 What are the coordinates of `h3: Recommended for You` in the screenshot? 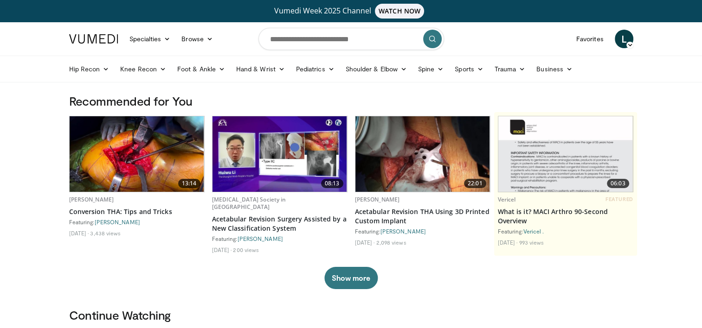 It's located at (351, 101).